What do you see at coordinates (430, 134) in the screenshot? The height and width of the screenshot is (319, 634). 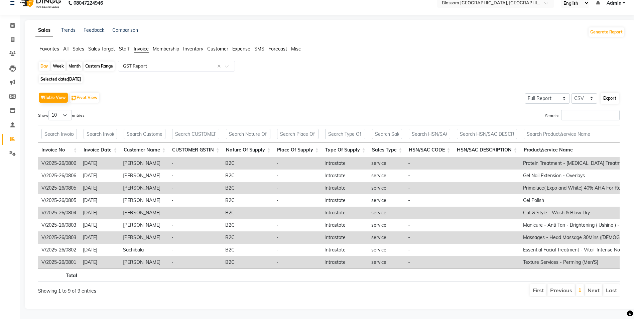 I see `input: Search HSN/SAC CODE` at bounding box center [430, 134].